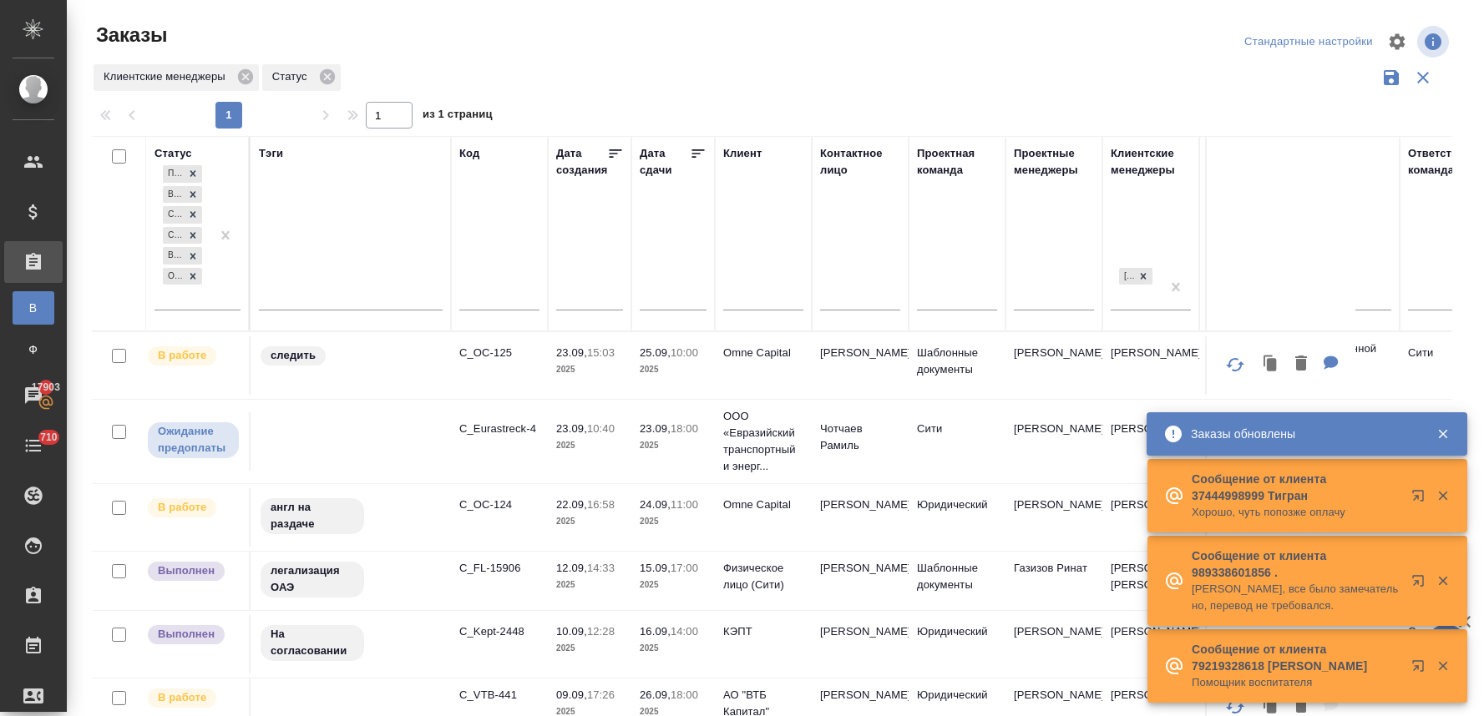  I want to click on p: следить, so click(293, 356).